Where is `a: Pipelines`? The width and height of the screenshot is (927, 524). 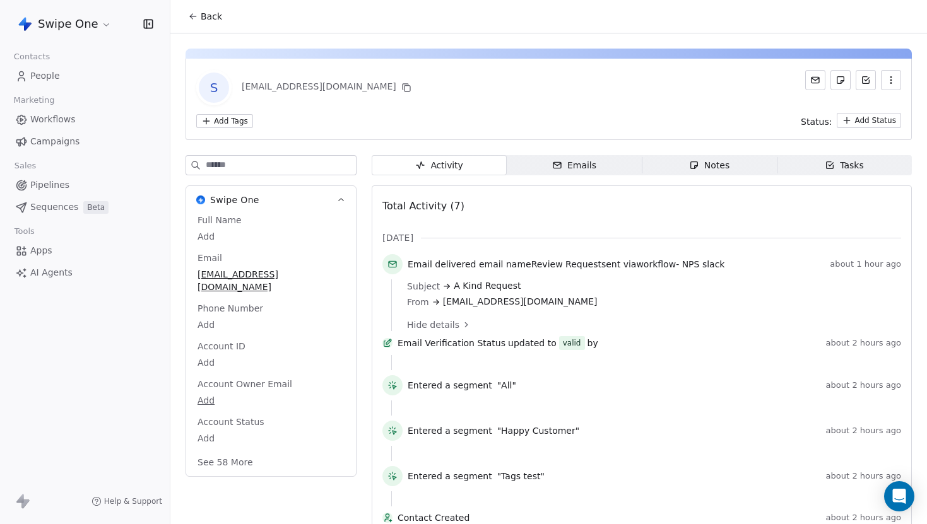
a: Pipelines is located at coordinates (85, 185).